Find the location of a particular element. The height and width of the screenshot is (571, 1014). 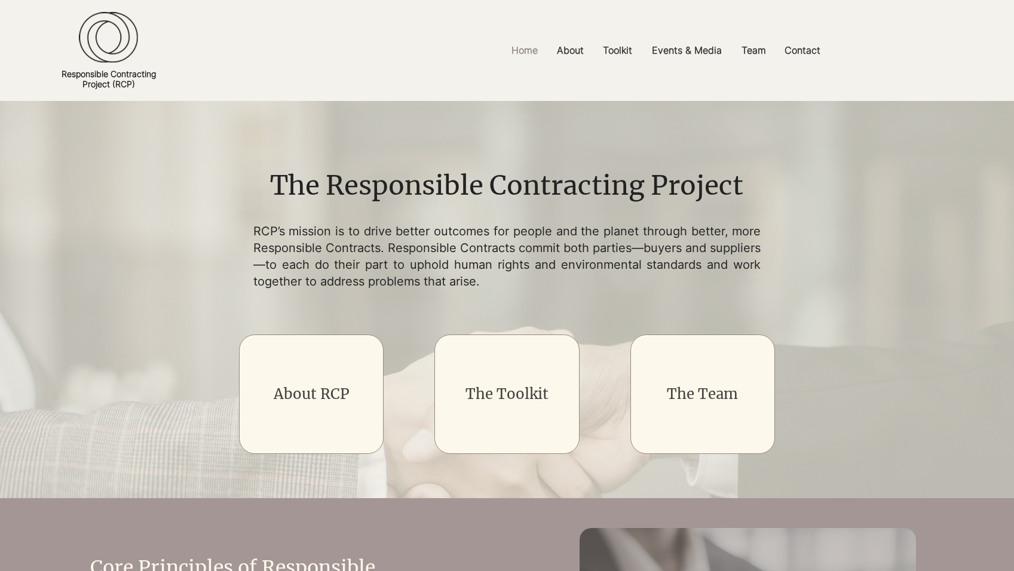

nav: Site is located at coordinates (666, 50).